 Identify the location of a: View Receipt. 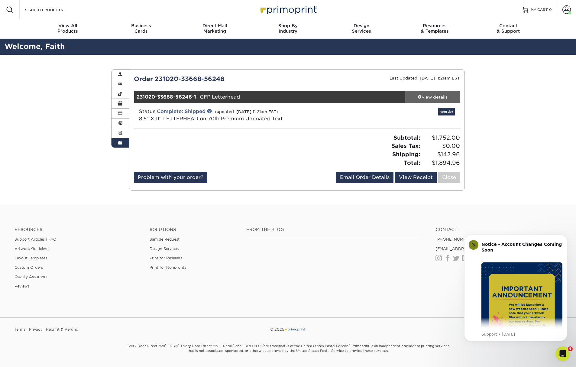
(416, 177).